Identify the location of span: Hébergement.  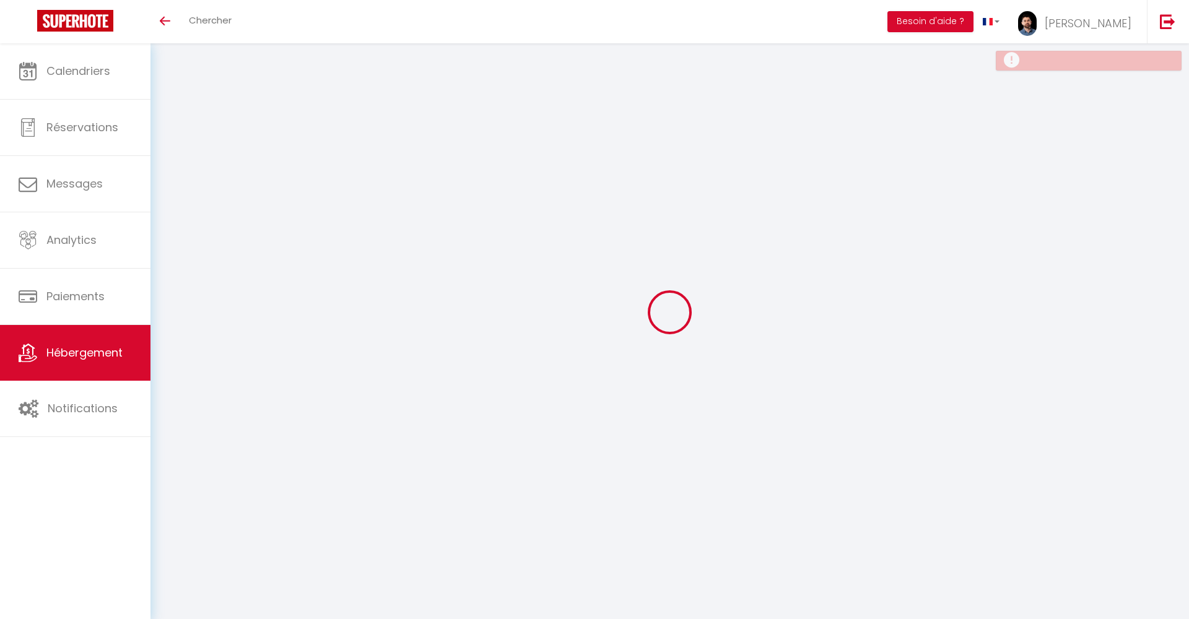
(84, 352).